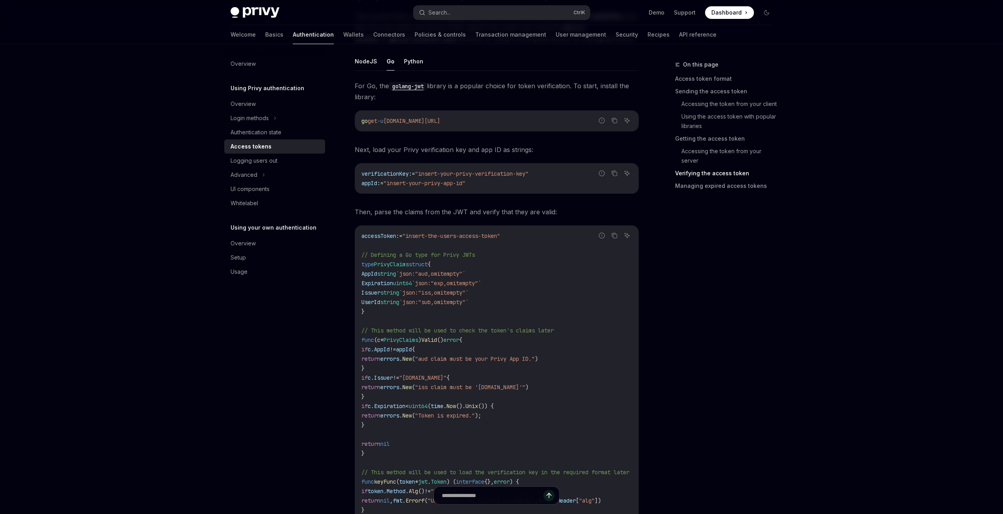 This screenshot has width=1003, height=514. Describe the element at coordinates (354, 35) in the screenshot. I see `a: Wallets` at that location.